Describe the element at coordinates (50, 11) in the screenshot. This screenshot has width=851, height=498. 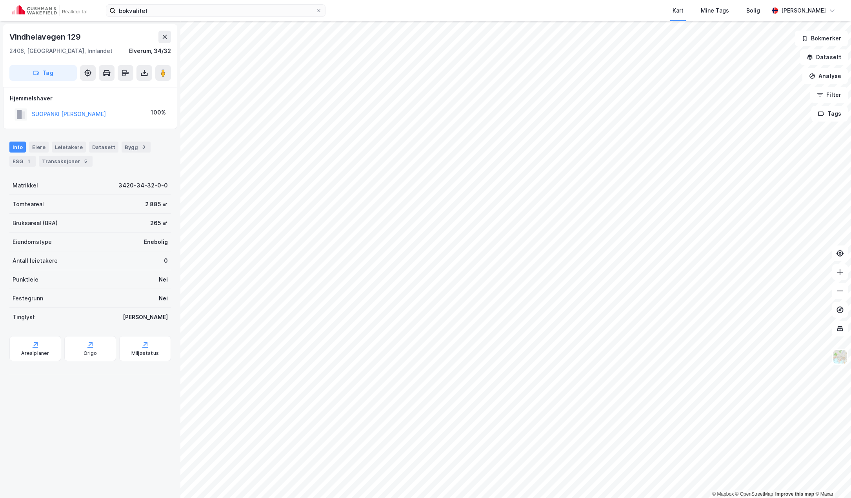
I see `img: cushman-wakefield-realkapital-logo.202ea83816669bd177139c58696a8fa1.svg` at that location.